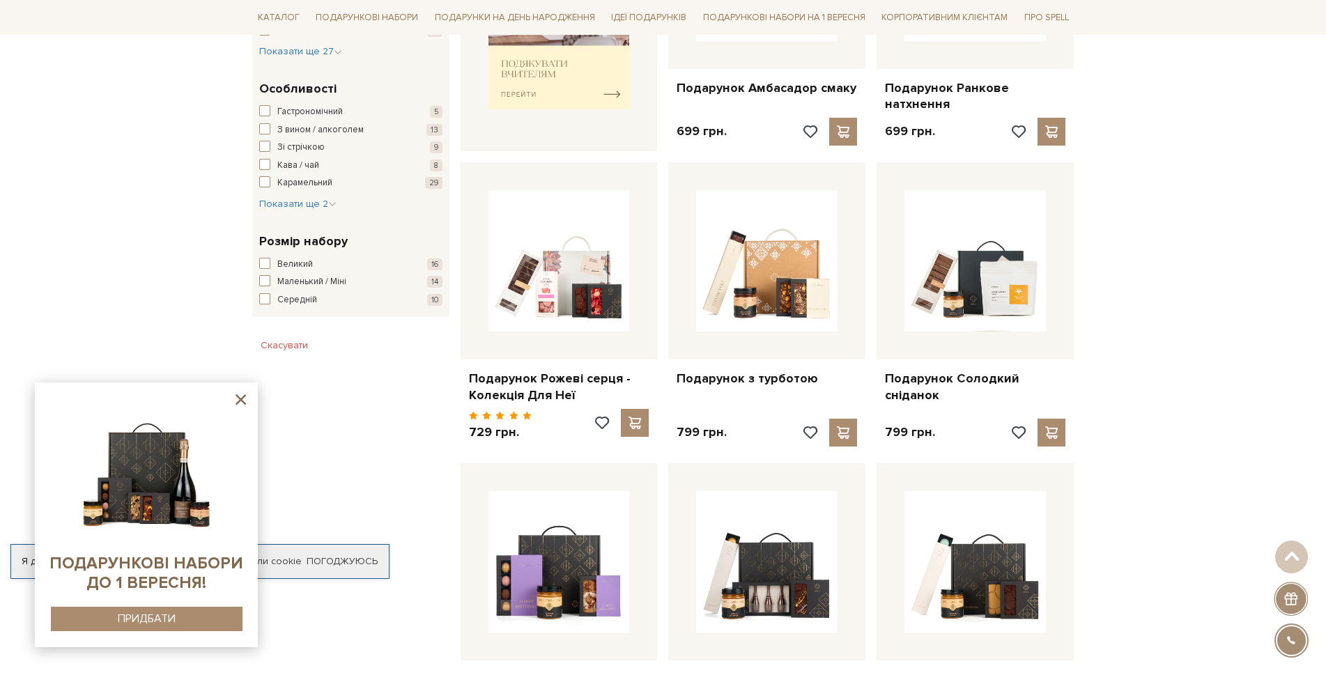 The height and width of the screenshot is (675, 1326). Describe the element at coordinates (435, 281) in the screenshot. I see `span: 14` at that location.